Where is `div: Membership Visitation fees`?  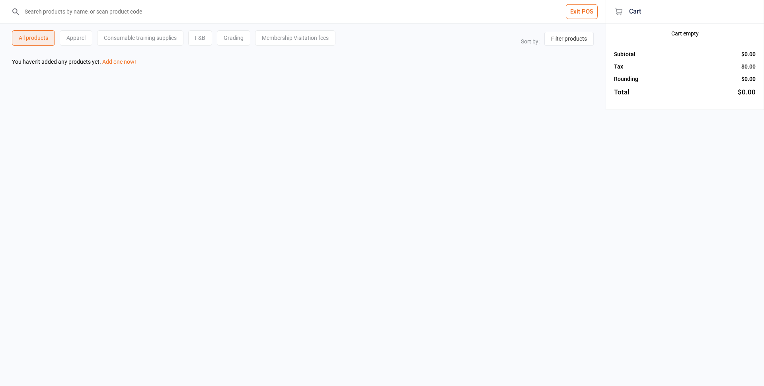 div: Membership Visitation fees is located at coordinates (295, 38).